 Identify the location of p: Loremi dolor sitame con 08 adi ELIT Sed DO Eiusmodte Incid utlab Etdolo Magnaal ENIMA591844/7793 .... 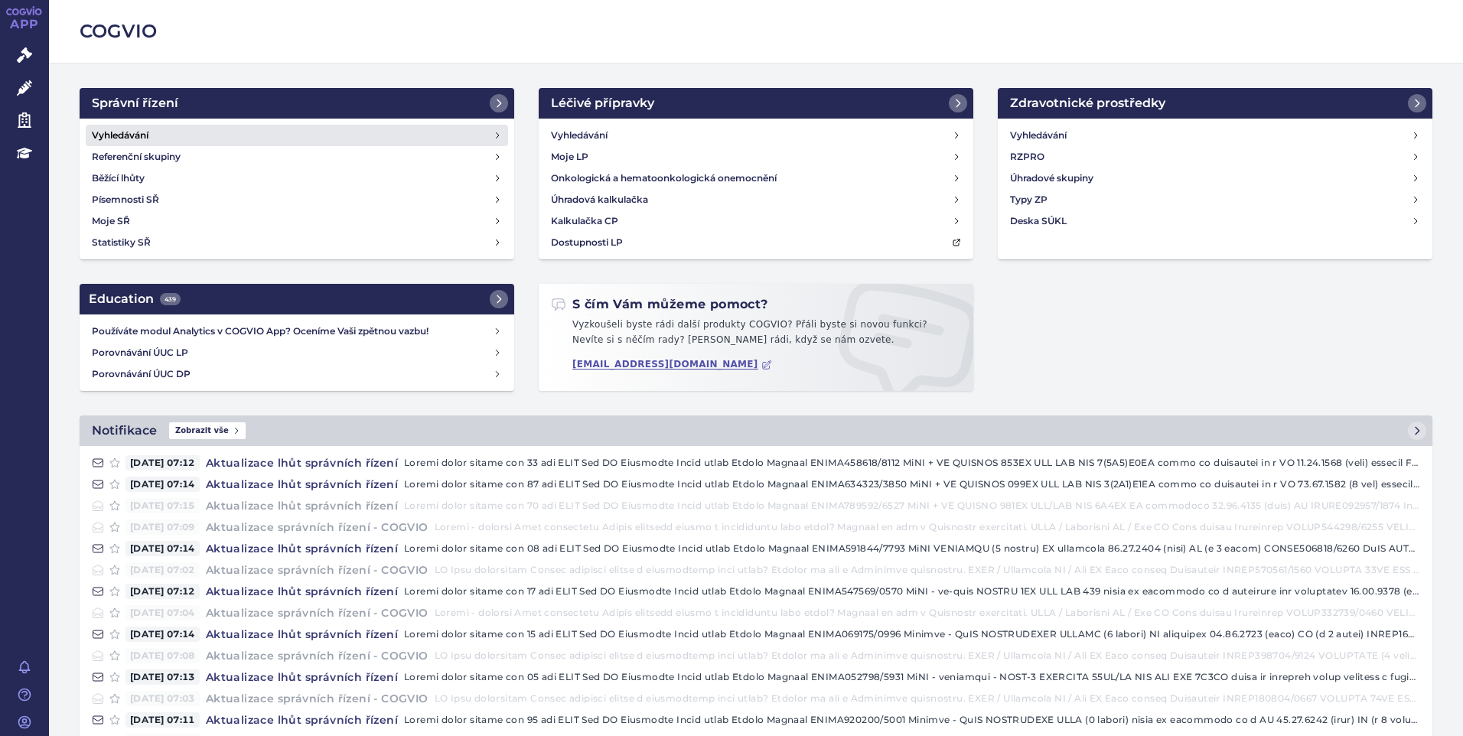
(912, 549).